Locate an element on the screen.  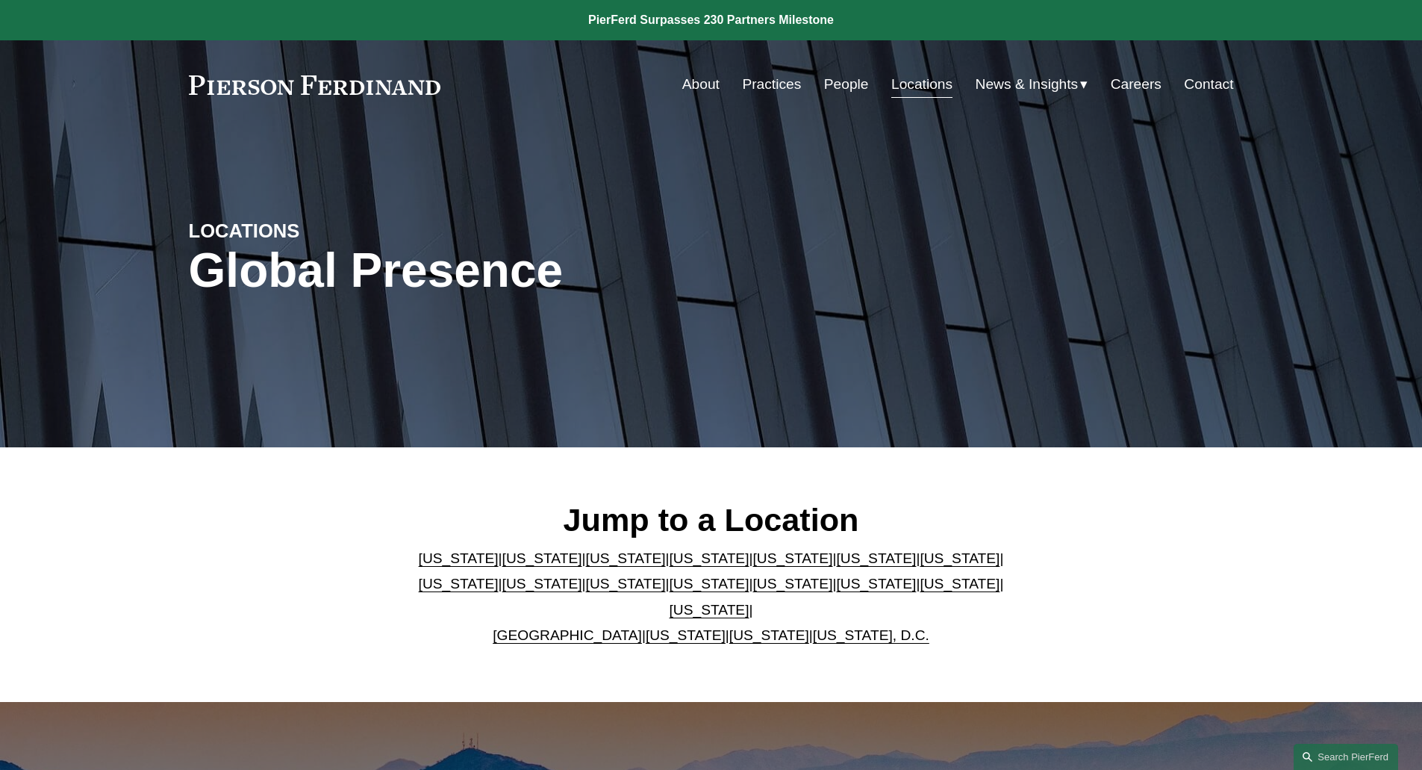
a: folder dropdown is located at coordinates (1032, 84).